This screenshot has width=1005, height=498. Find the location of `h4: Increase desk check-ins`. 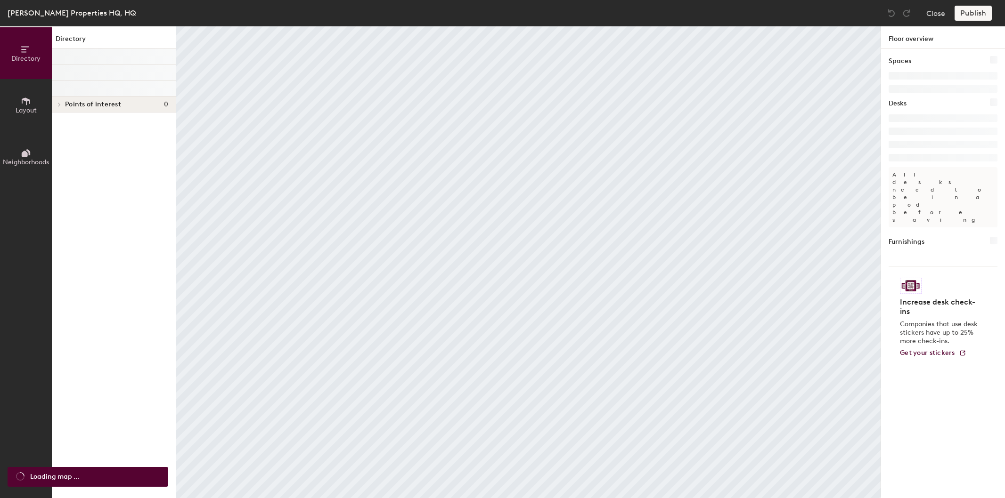

h4: Increase desk check-ins is located at coordinates (940, 307).